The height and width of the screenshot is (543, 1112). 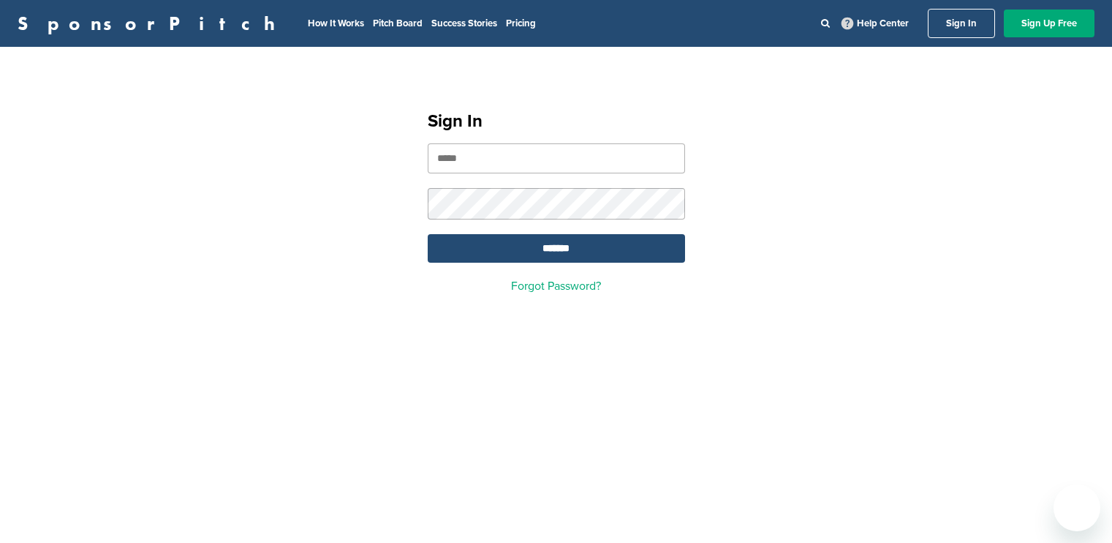 What do you see at coordinates (962, 23) in the screenshot?
I see `a: Sign In` at bounding box center [962, 23].